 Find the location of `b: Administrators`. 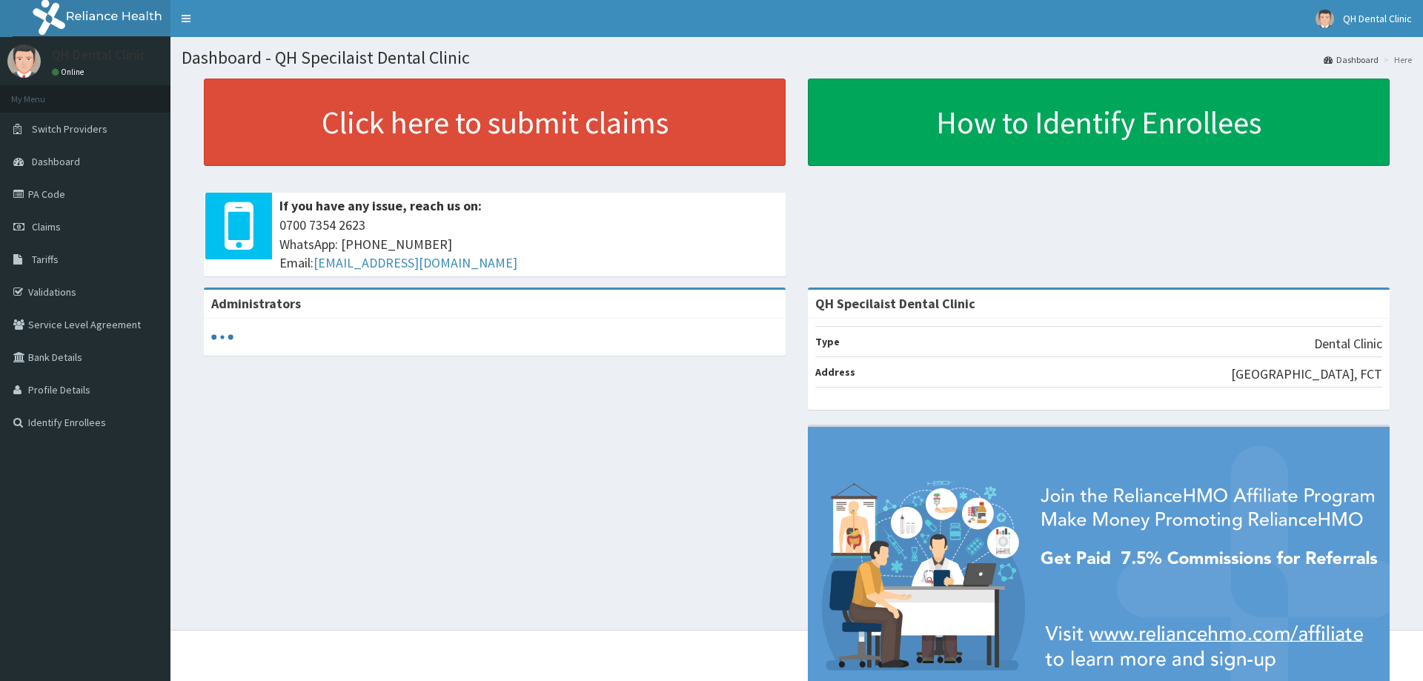

b: Administrators is located at coordinates (256, 303).